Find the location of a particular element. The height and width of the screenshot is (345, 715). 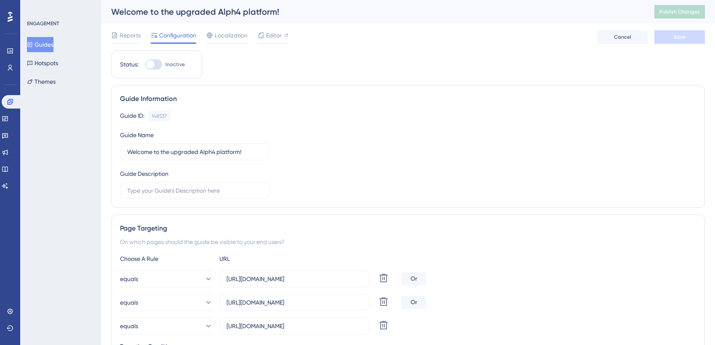

span: Publish Changes is located at coordinates (679, 12).